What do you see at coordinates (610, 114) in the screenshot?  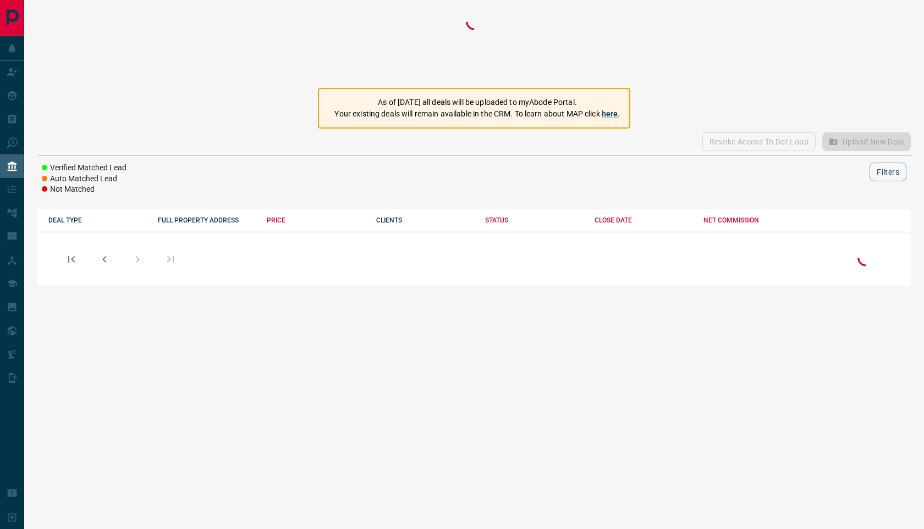 I see `a: here` at bounding box center [610, 114].